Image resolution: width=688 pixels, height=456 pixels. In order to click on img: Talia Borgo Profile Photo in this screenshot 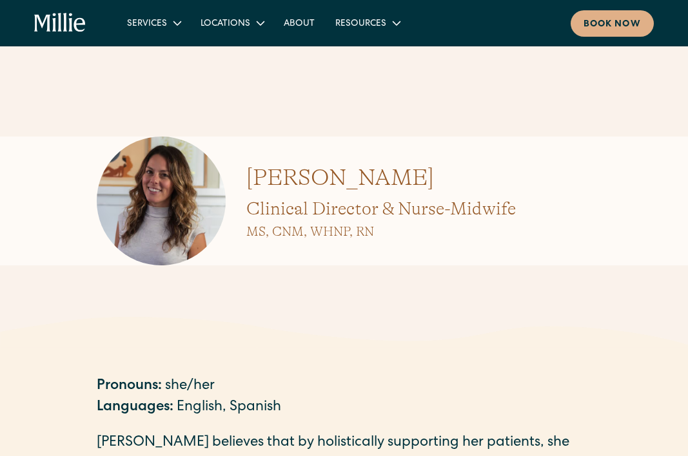, I will do `click(161, 201)`.